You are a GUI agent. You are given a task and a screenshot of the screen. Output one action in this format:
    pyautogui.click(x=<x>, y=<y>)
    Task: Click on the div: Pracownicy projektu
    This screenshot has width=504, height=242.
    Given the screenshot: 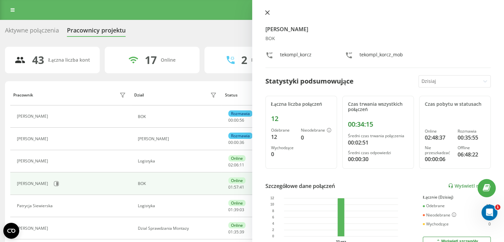 What is the action you would take?
    pyautogui.click(x=96, y=32)
    